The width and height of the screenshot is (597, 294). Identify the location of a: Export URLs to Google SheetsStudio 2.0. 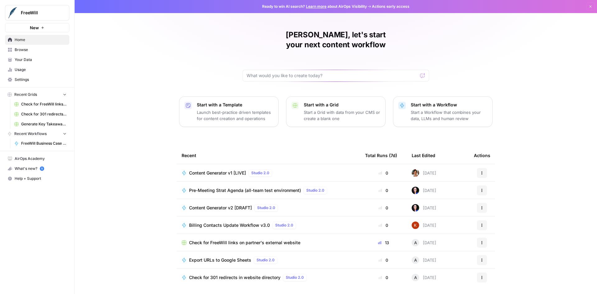
(268, 260).